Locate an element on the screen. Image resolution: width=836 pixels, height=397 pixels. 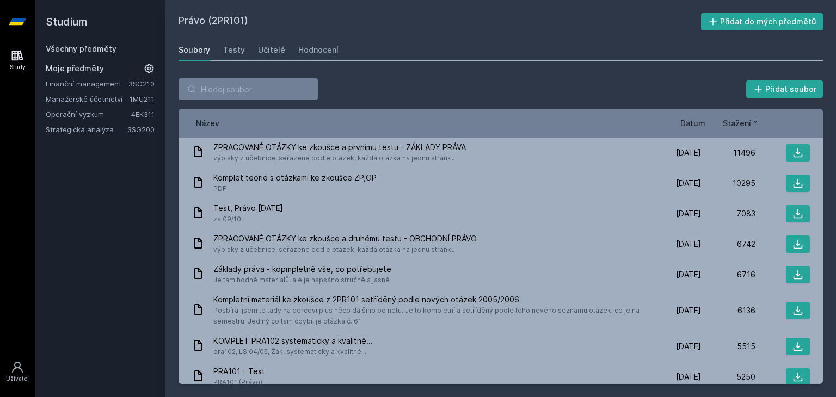
a: Testy is located at coordinates (234, 50).